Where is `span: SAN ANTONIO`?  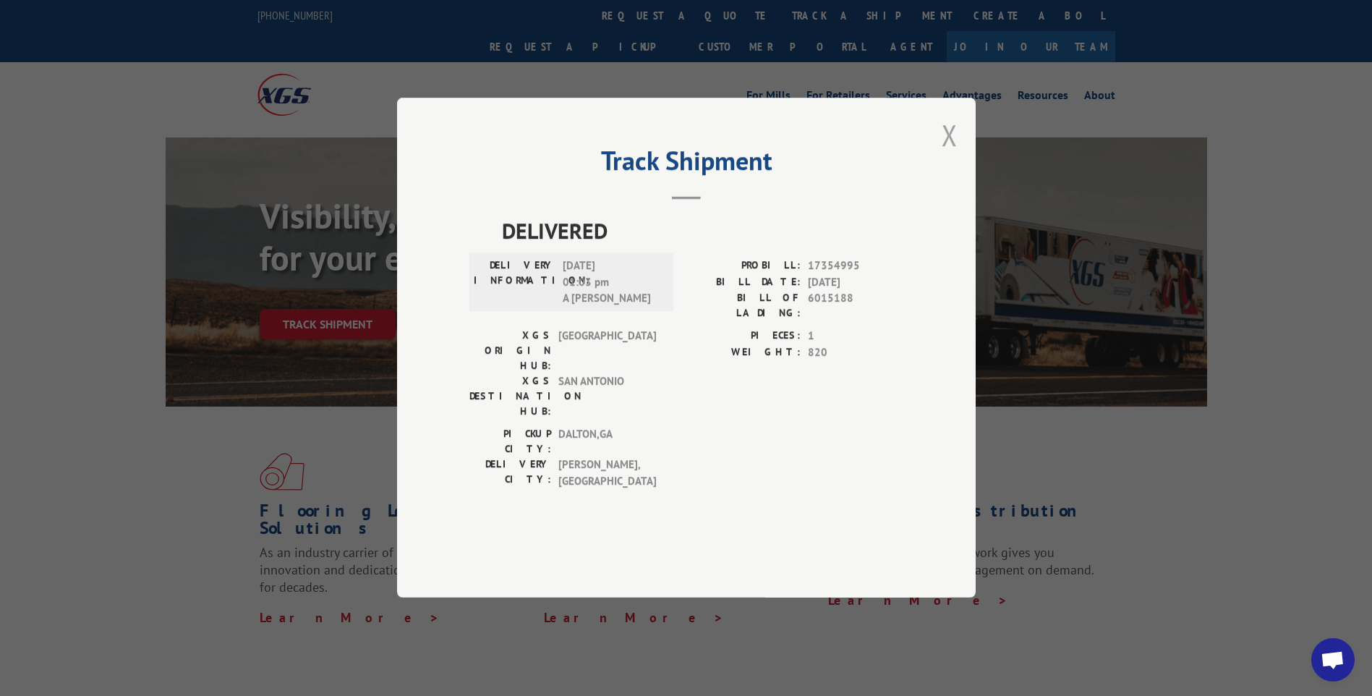
span: SAN ANTONIO is located at coordinates (607, 396).